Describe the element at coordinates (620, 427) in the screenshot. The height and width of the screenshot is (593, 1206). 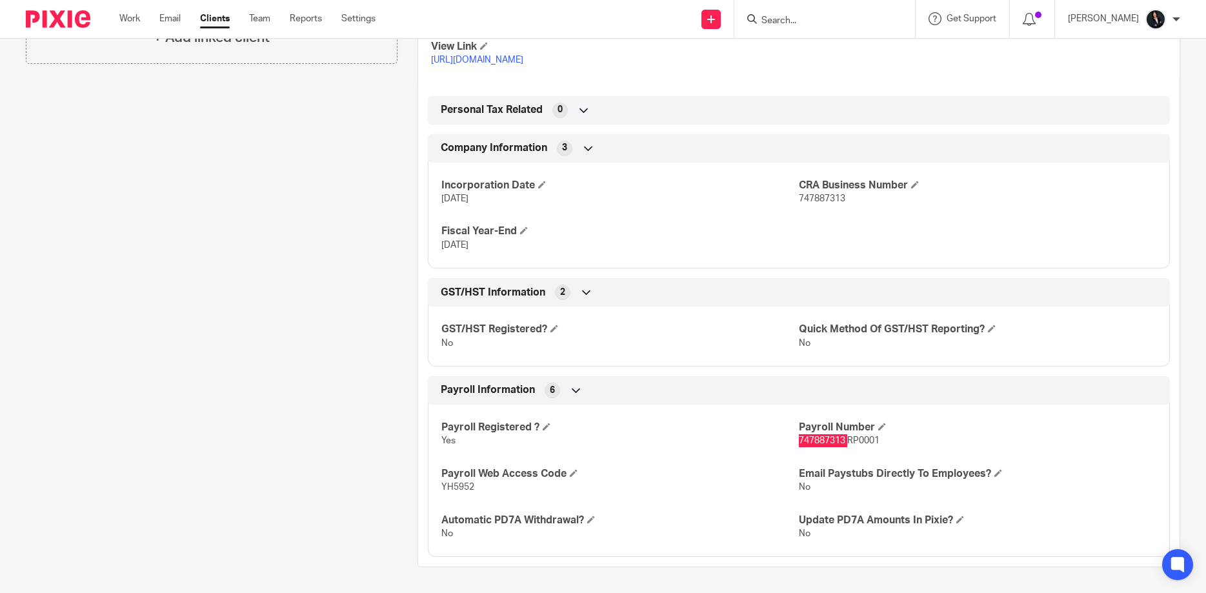
I see `h4: Payroll Registered ?` at that location.